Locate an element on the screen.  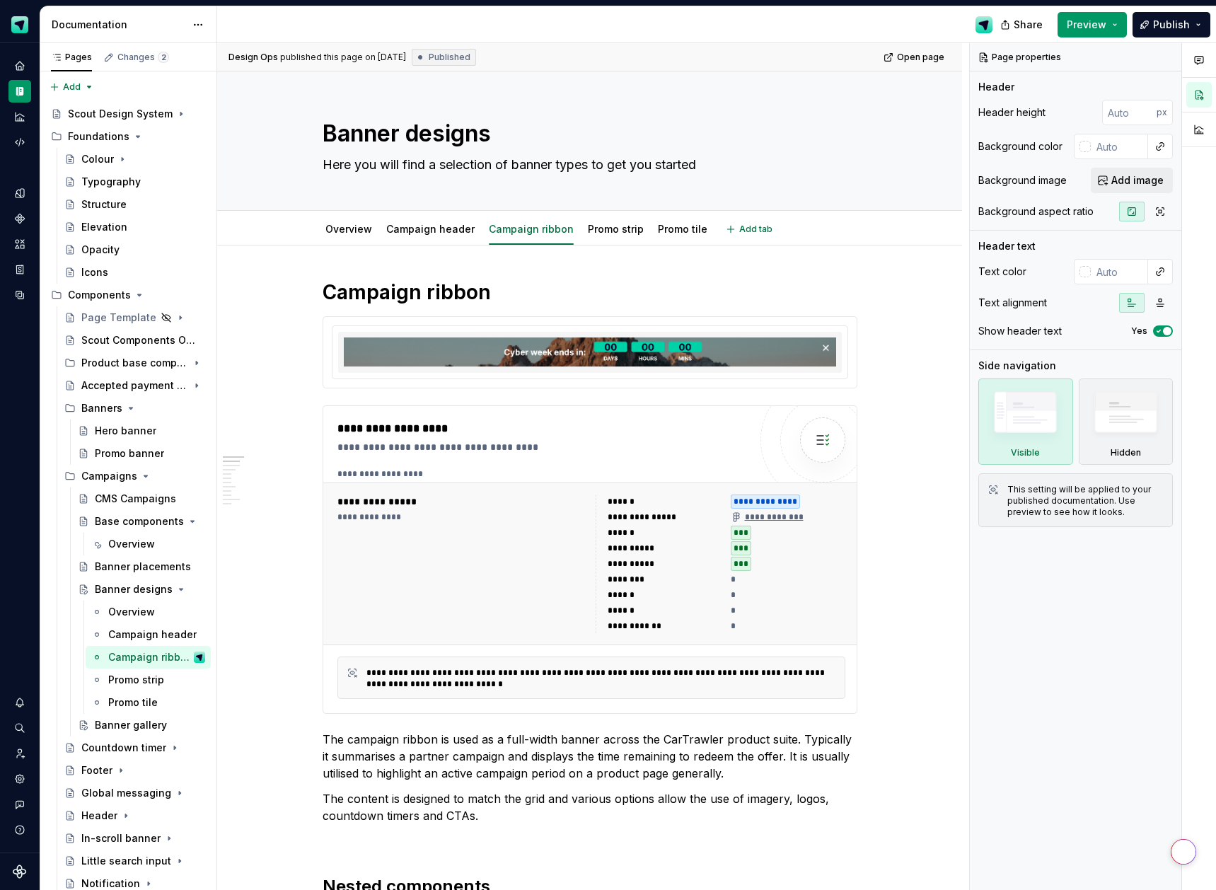
div: Banner placements is located at coordinates (143, 566).